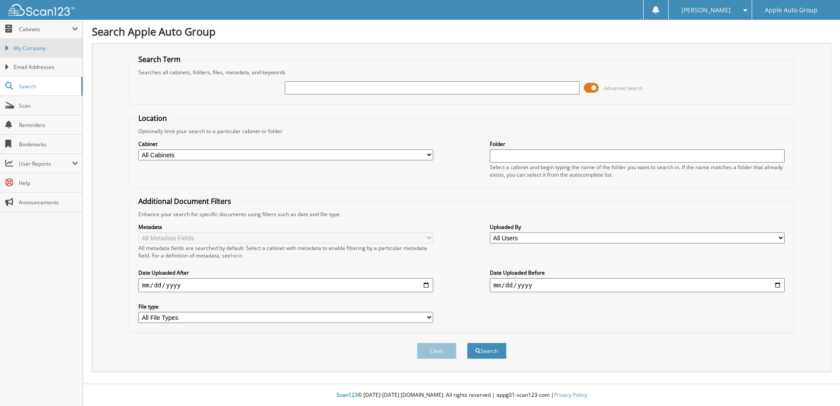 Image resolution: width=840 pixels, height=406 pixels. I want to click on button: Clear, so click(437, 351).